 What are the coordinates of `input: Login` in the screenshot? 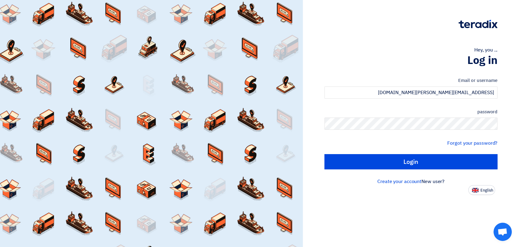 It's located at (411, 162).